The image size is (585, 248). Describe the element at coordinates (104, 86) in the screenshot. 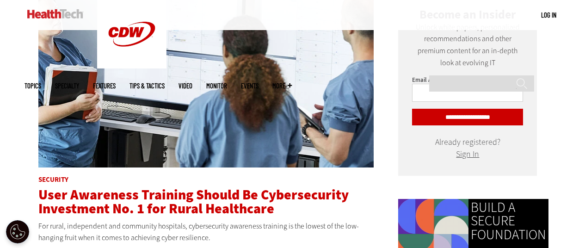

I see `a: Features` at that location.